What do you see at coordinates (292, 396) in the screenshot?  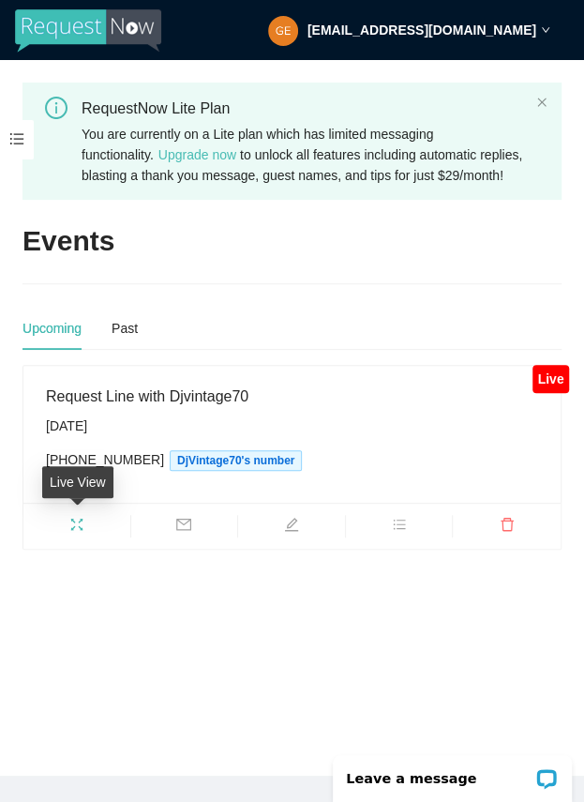 I see `div: Request Line with Djvintage70` at bounding box center [292, 396].